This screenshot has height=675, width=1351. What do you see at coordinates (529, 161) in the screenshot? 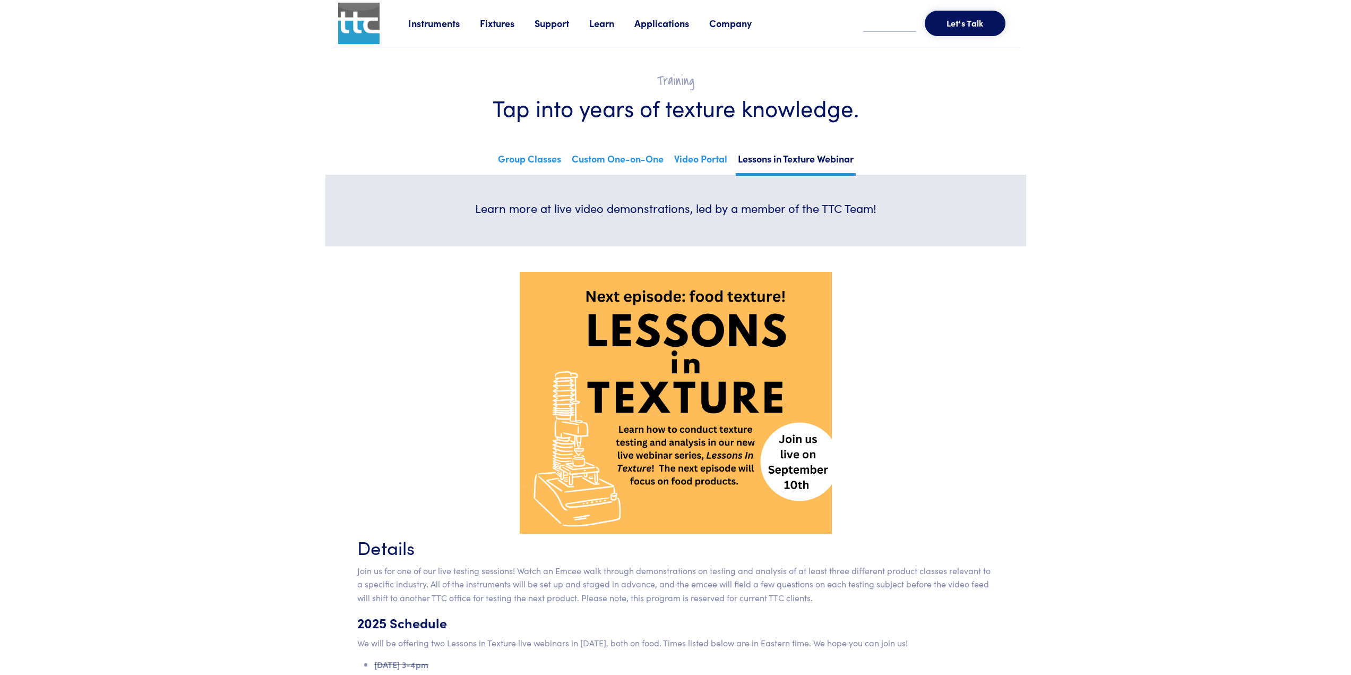
I see `a: Group Classes` at bounding box center [529, 161].